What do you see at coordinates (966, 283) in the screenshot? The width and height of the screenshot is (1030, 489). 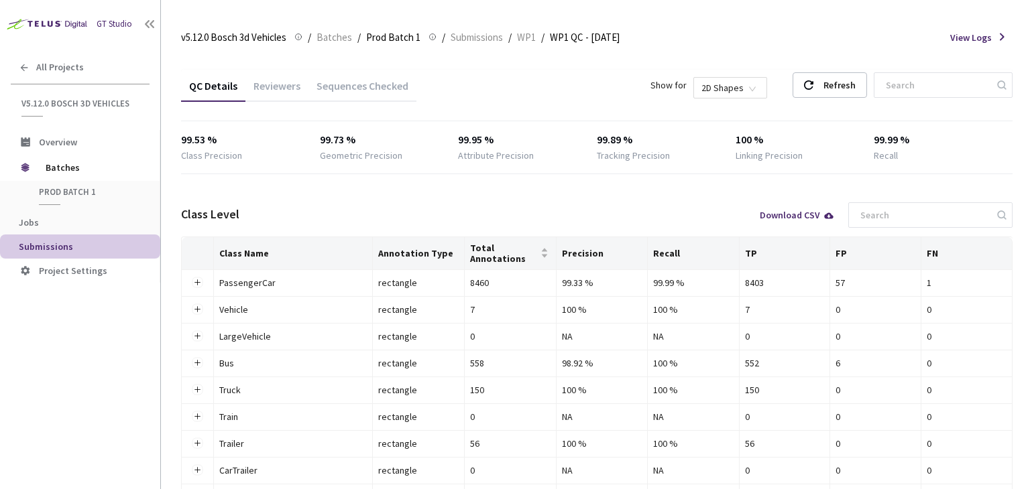 I see `div: 1` at bounding box center [966, 283].